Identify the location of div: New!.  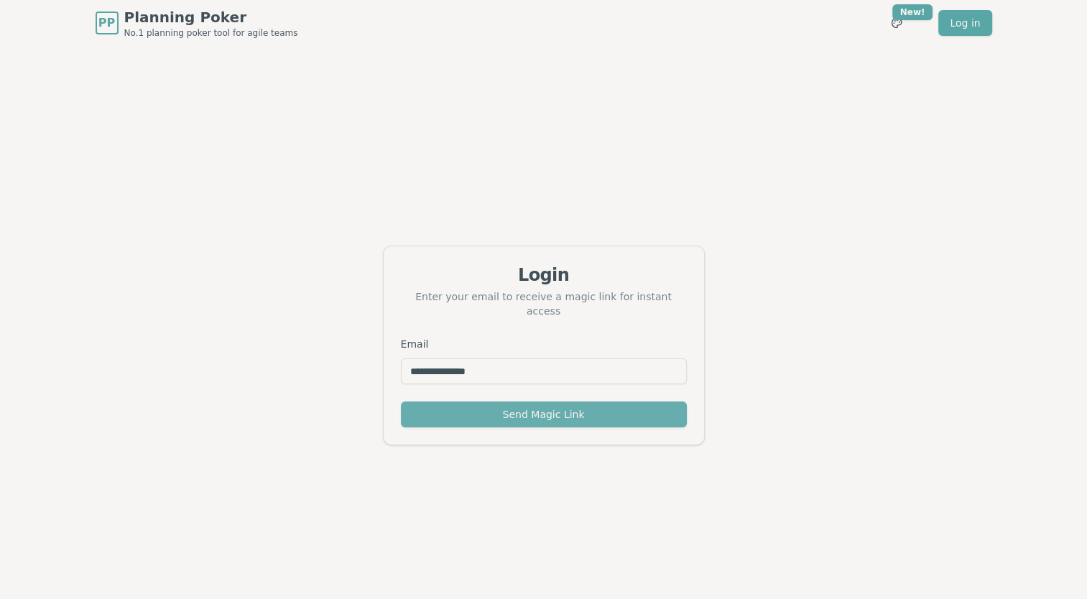
(912, 12).